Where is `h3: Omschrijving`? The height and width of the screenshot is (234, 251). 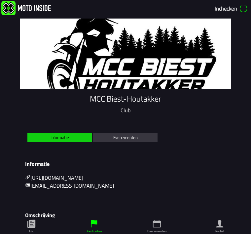 h3: Omschrijving is located at coordinates (126, 215).